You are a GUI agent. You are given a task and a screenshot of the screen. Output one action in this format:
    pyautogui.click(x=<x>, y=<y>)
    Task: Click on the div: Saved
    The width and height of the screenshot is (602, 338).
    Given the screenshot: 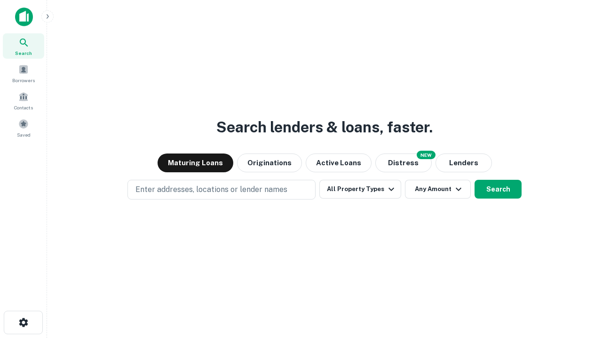 What is the action you would take?
    pyautogui.click(x=24, y=128)
    